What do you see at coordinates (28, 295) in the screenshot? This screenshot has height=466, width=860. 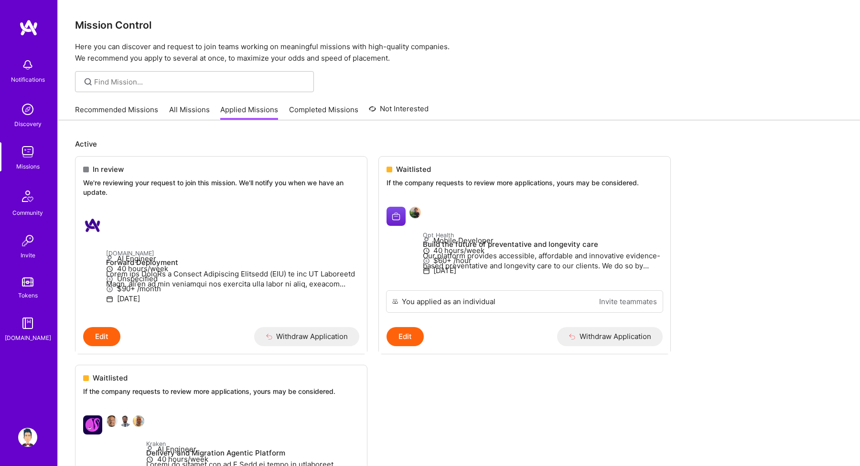 I see `div: Tokens` at bounding box center [28, 295].